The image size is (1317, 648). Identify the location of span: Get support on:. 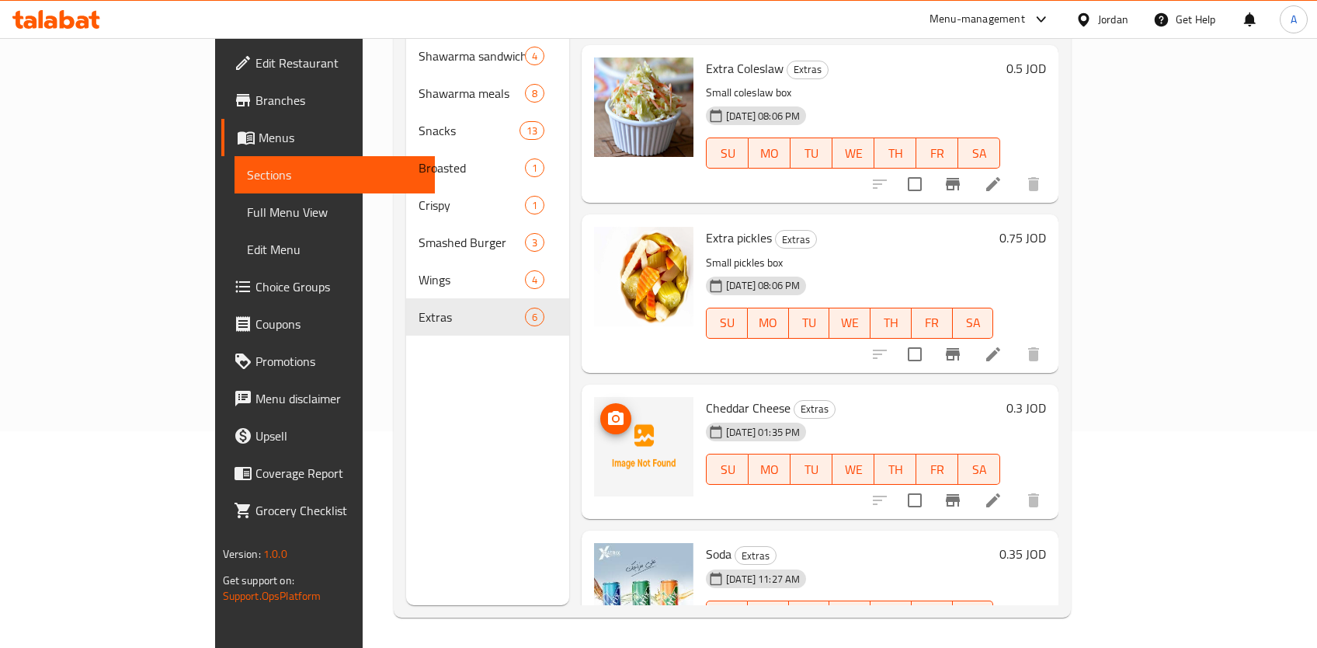
(259, 580).